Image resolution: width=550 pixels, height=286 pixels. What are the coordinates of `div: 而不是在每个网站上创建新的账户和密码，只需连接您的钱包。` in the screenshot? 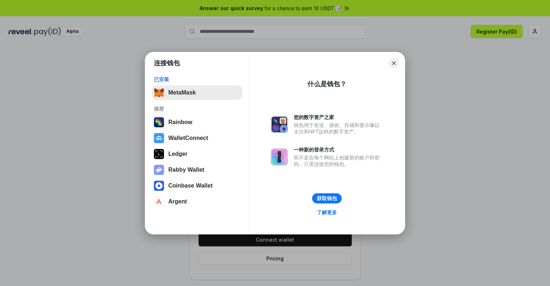 It's located at (339, 161).